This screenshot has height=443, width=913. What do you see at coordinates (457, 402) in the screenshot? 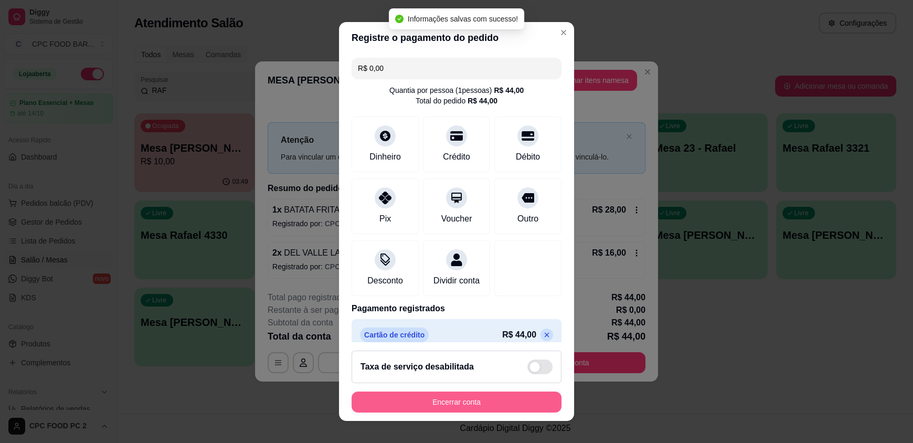
I see `button: Encerrar conta` at bounding box center [457, 402].